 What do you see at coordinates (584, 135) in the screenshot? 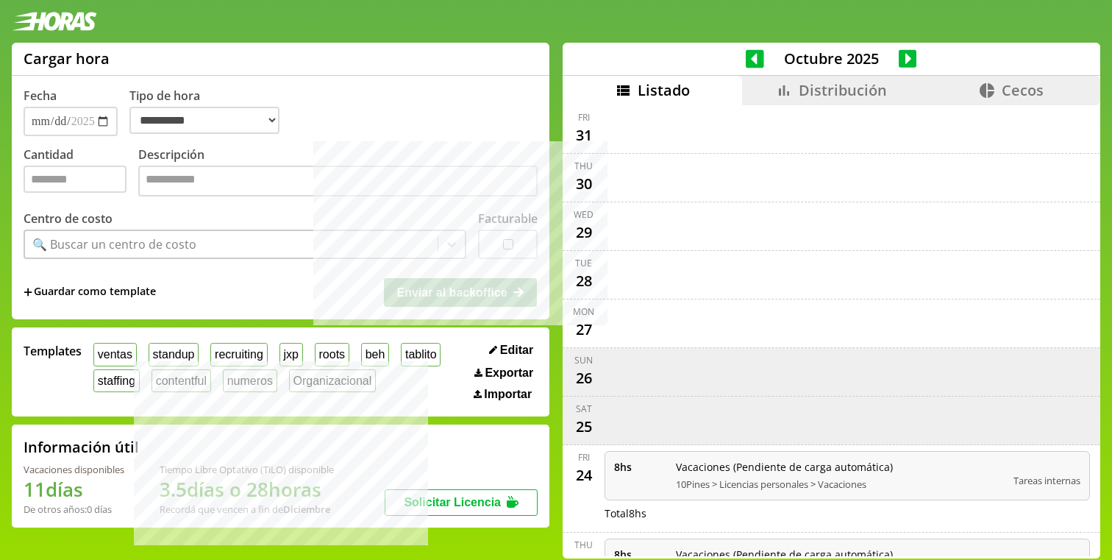
I see `div: 31` at bounding box center [584, 135].